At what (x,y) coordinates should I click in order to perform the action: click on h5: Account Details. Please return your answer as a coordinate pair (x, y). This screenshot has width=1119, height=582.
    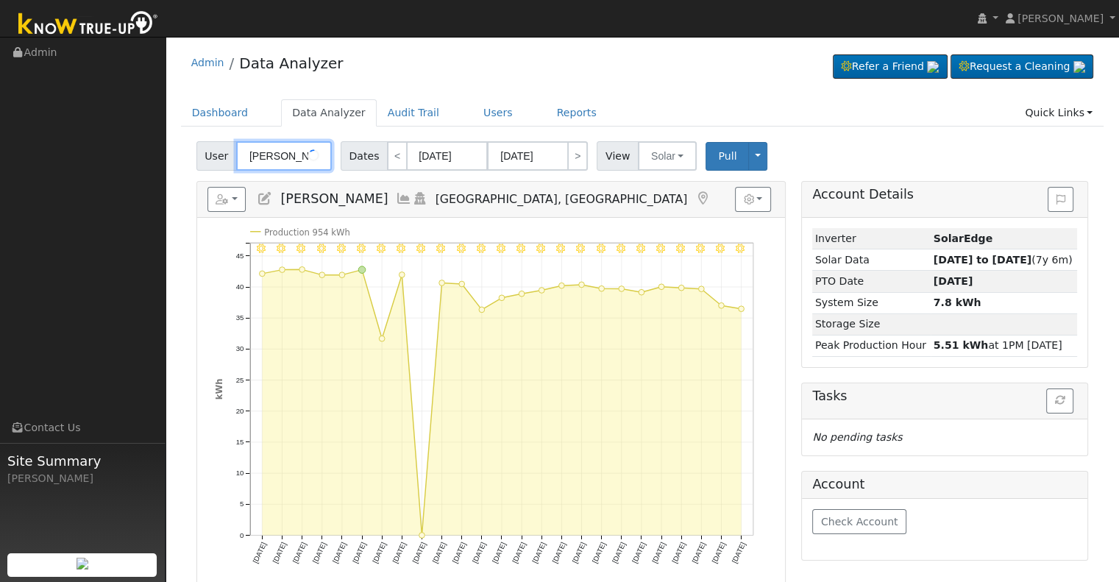
    Looking at the image, I should click on (945, 194).